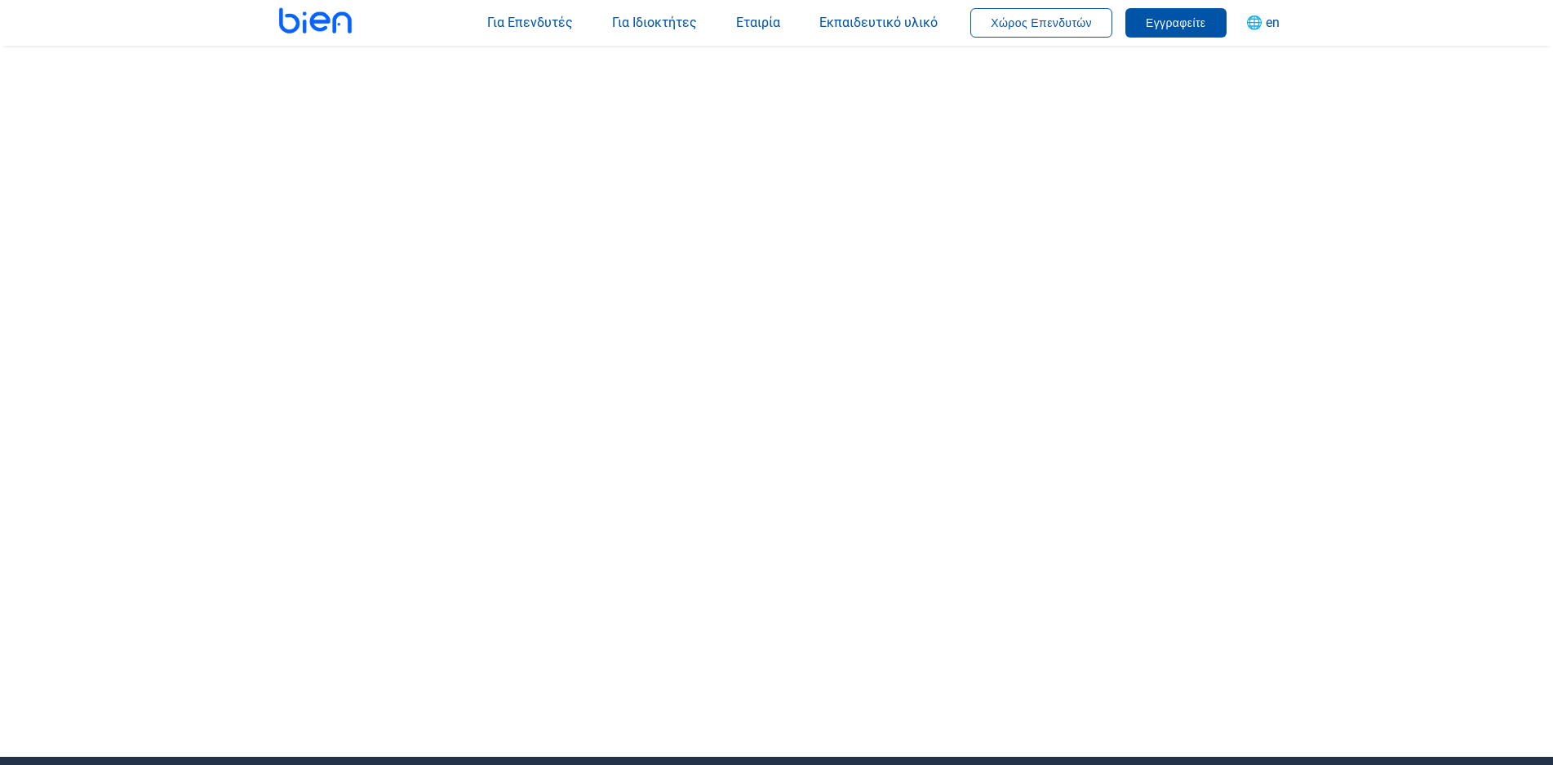 The height and width of the screenshot is (765, 1553). I want to click on span: Εγγραφείτε, so click(1176, 23).